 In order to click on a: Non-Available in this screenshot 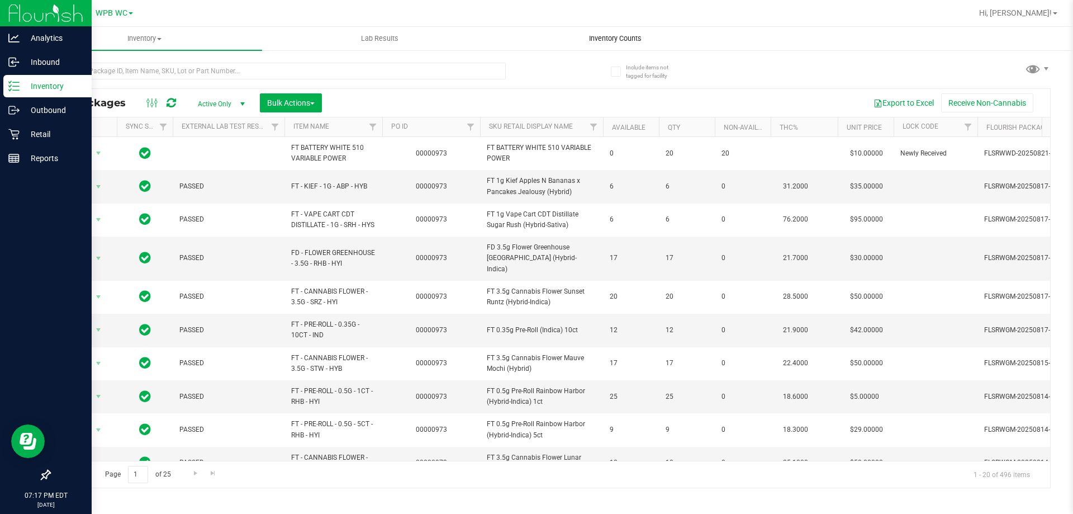, I will do `click(749, 127)`.